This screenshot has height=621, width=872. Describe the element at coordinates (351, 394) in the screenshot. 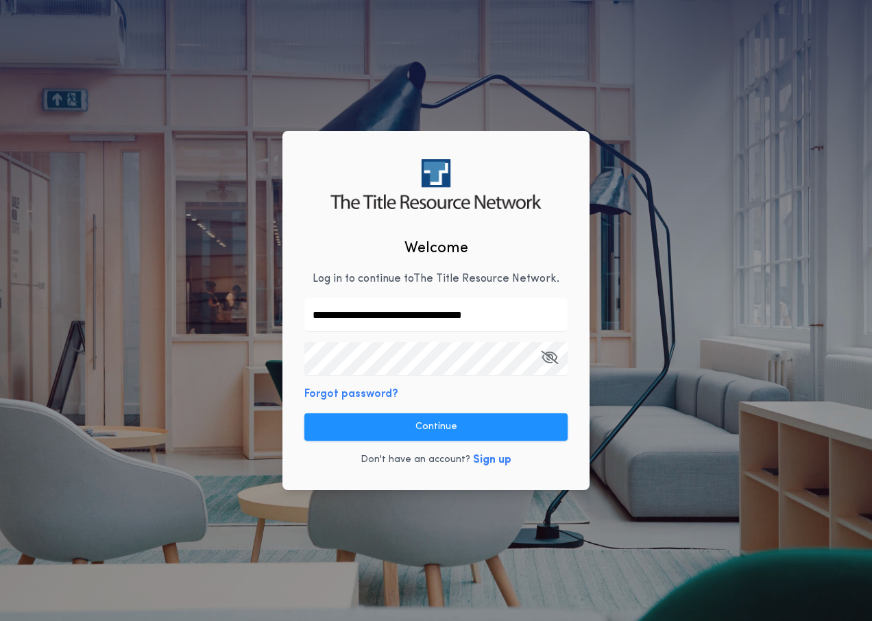

I see `button: Forgot password?` at that location.